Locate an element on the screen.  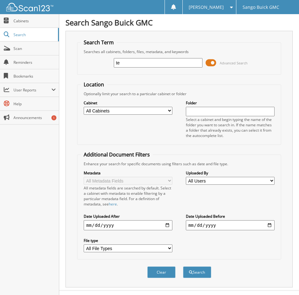
span: Scan is located at coordinates (35, 48).